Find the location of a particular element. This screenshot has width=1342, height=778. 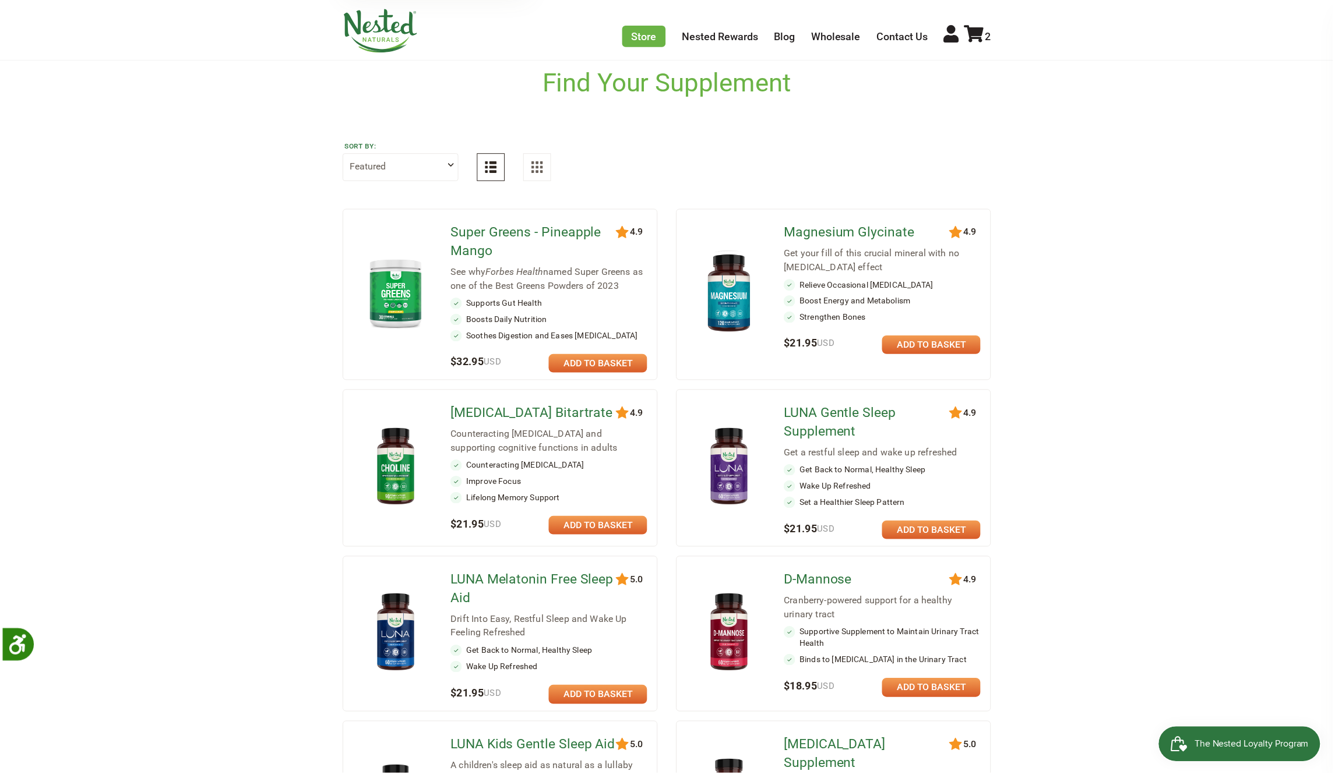

a: Nested Rewards is located at coordinates (725, 36).